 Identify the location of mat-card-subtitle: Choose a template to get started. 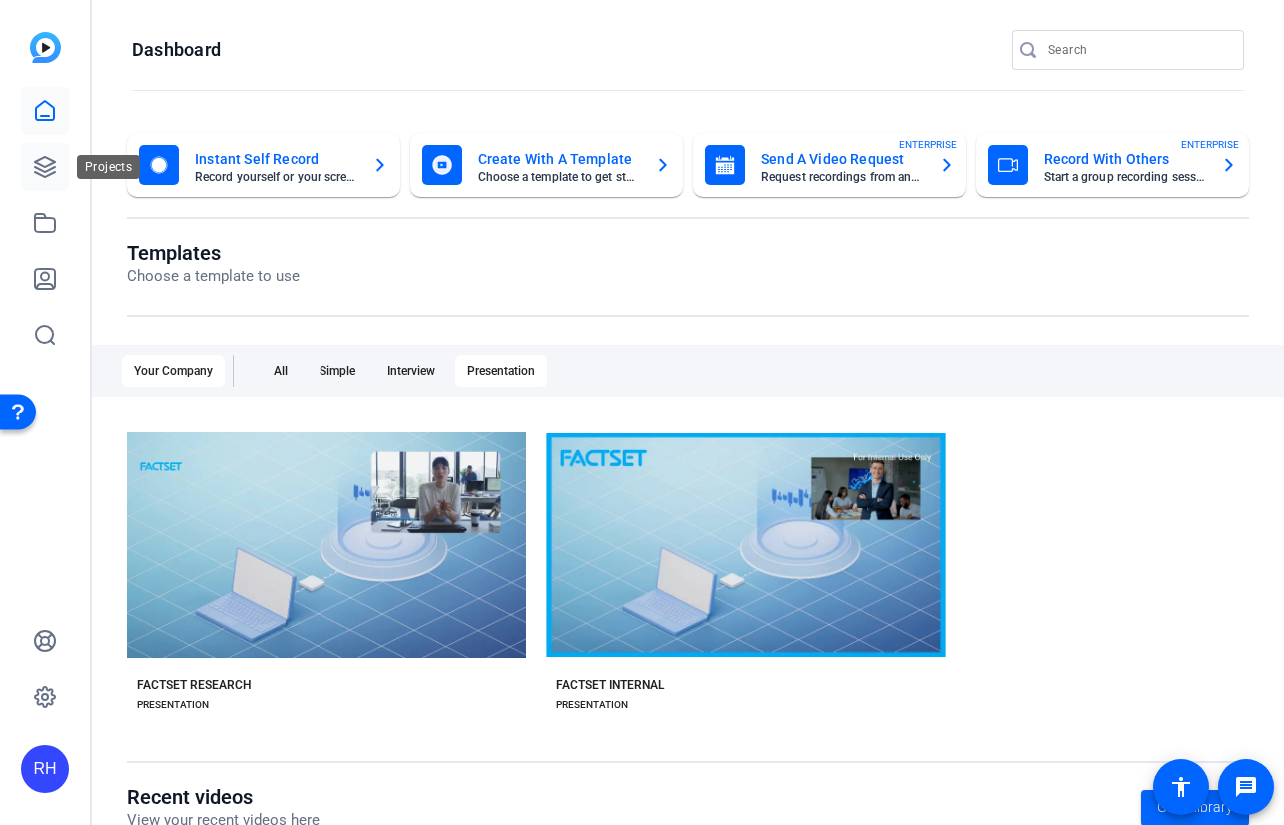
(559, 177).